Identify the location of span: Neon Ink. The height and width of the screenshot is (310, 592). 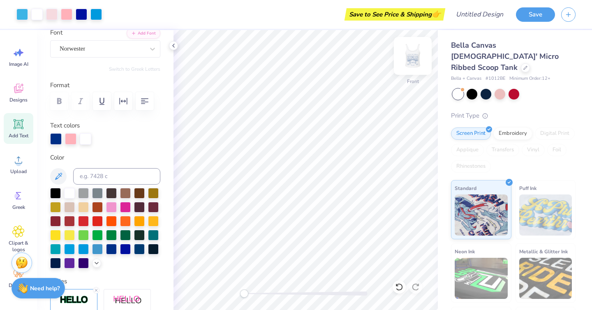
(465, 251).